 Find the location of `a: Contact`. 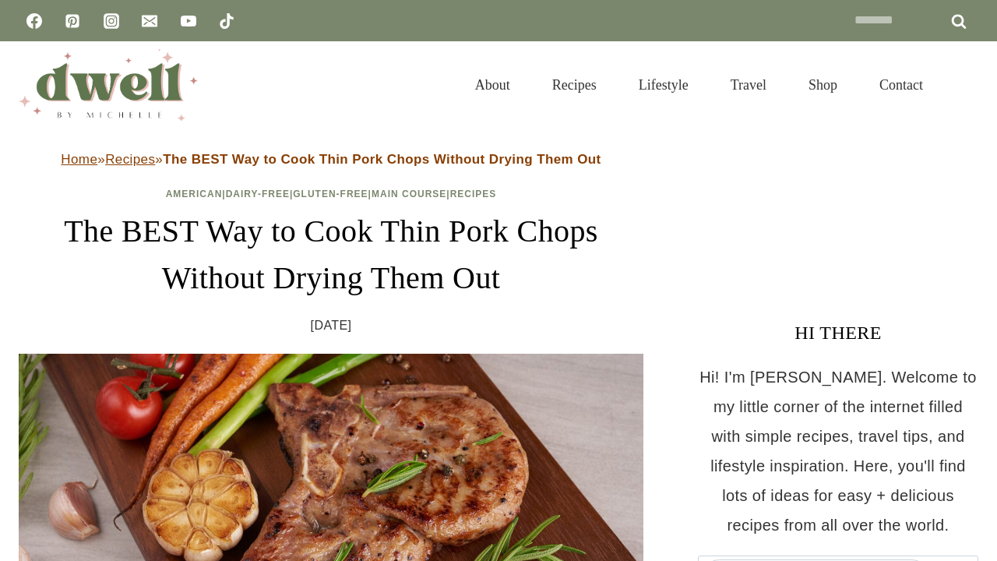

a: Contact is located at coordinates (901, 85).